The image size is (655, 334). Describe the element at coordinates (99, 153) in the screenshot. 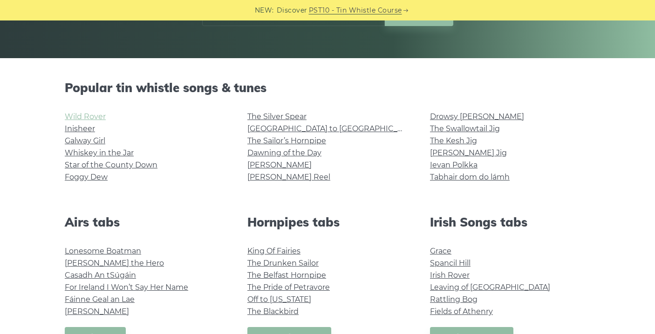

I see `a: Whiskey in the Jar` at that location.